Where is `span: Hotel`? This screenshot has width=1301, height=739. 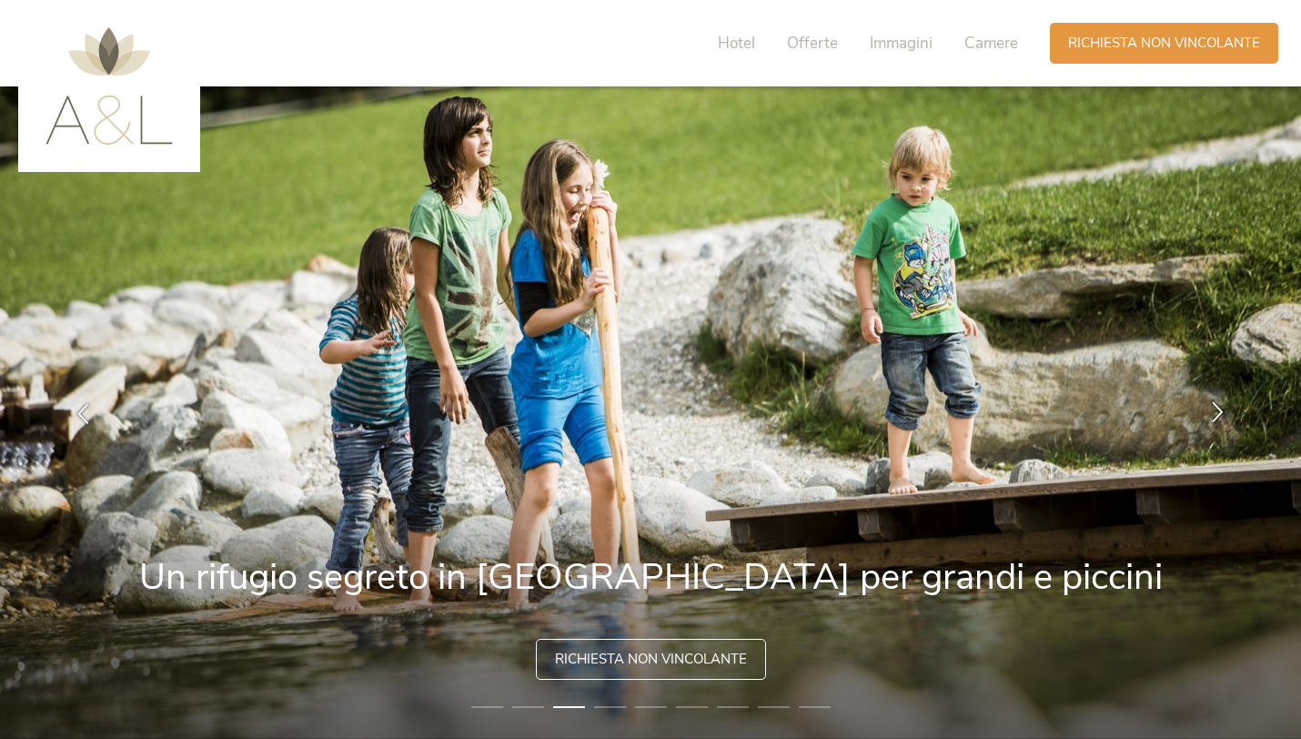
span: Hotel is located at coordinates (736, 43).